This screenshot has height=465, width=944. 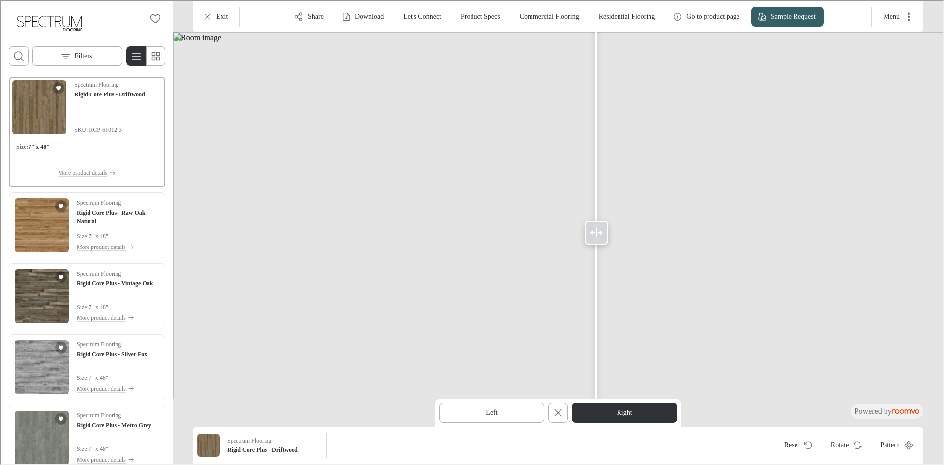 I want to click on button: Reset product, so click(x=797, y=444).